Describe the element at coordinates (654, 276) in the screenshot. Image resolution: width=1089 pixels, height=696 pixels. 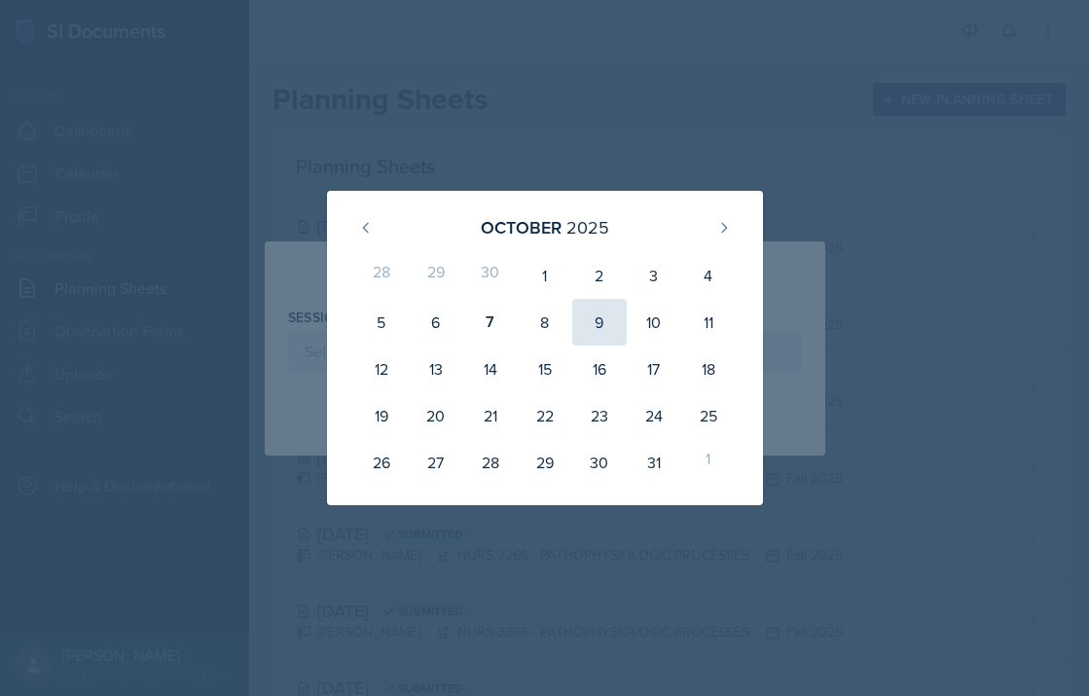
I see `div: 3` at that location.